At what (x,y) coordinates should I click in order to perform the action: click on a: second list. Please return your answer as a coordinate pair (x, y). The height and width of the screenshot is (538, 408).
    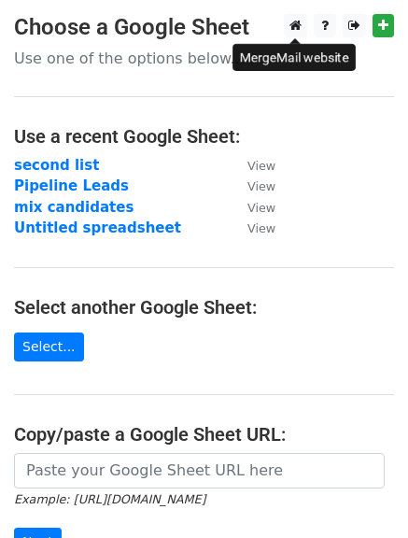
    Looking at the image, I should click on (56, 165).